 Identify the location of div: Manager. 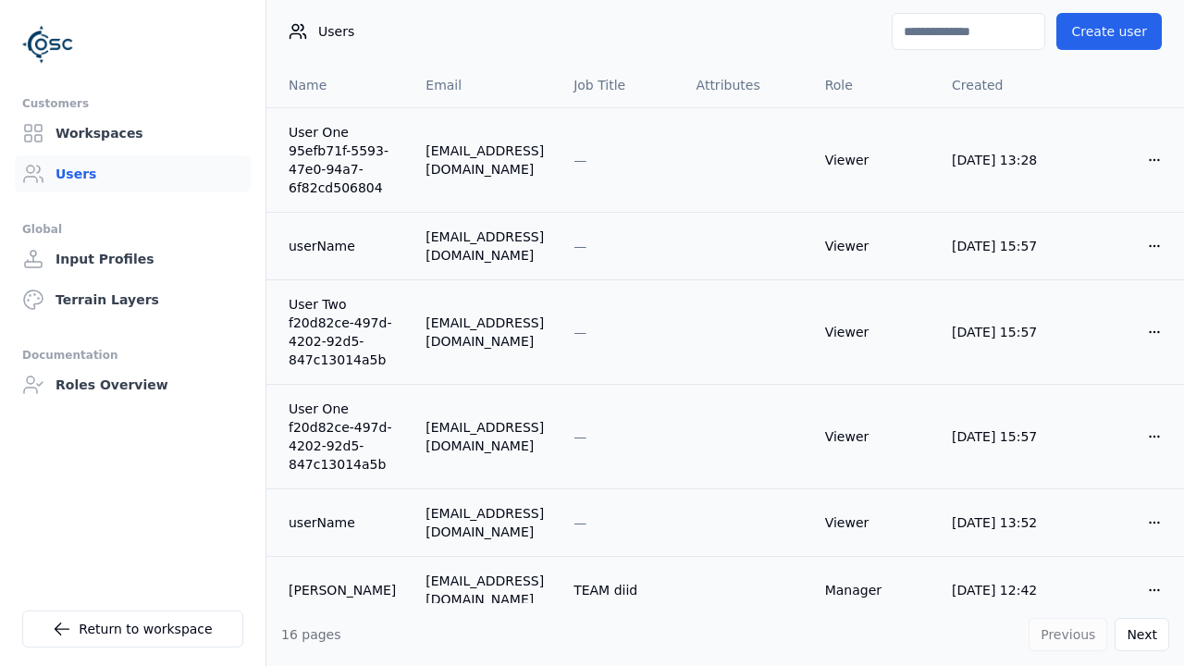
(873, 590).